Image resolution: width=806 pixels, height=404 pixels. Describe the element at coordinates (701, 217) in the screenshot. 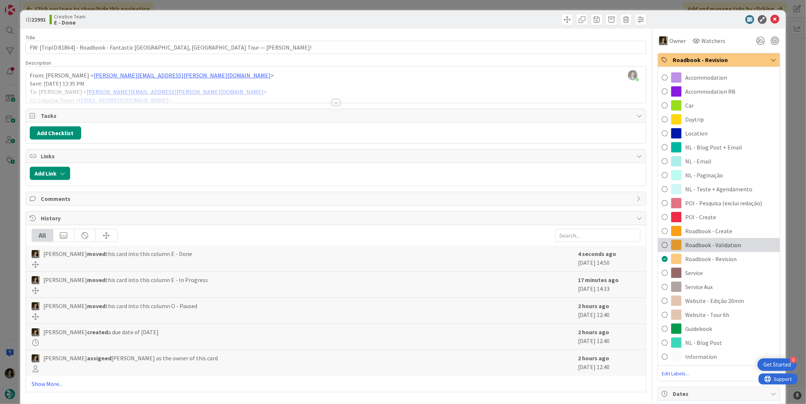

I see `span: POI - Create` at that location.